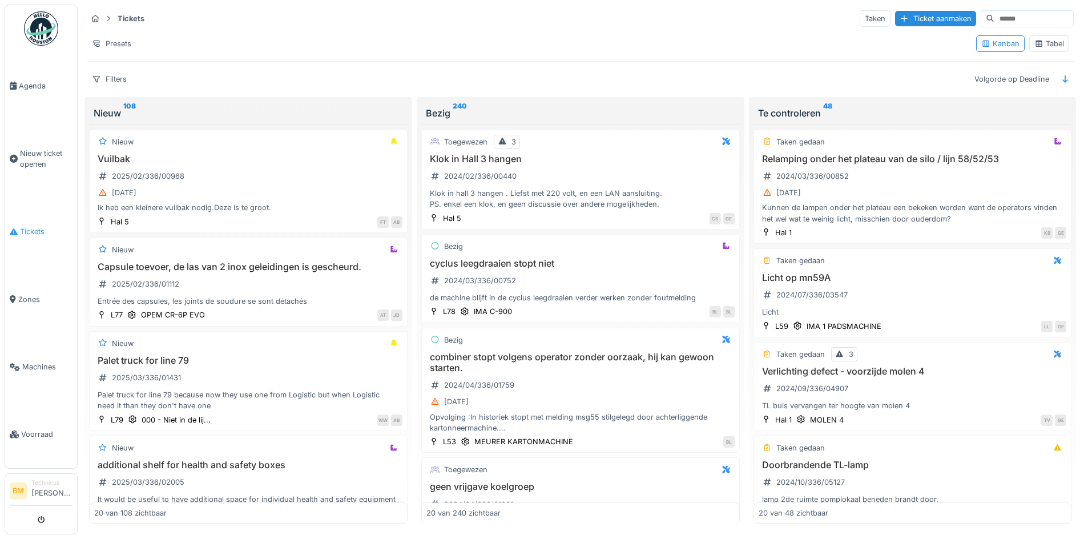  I want to click on div: 2025/03/336/02005, so click(148, 482).